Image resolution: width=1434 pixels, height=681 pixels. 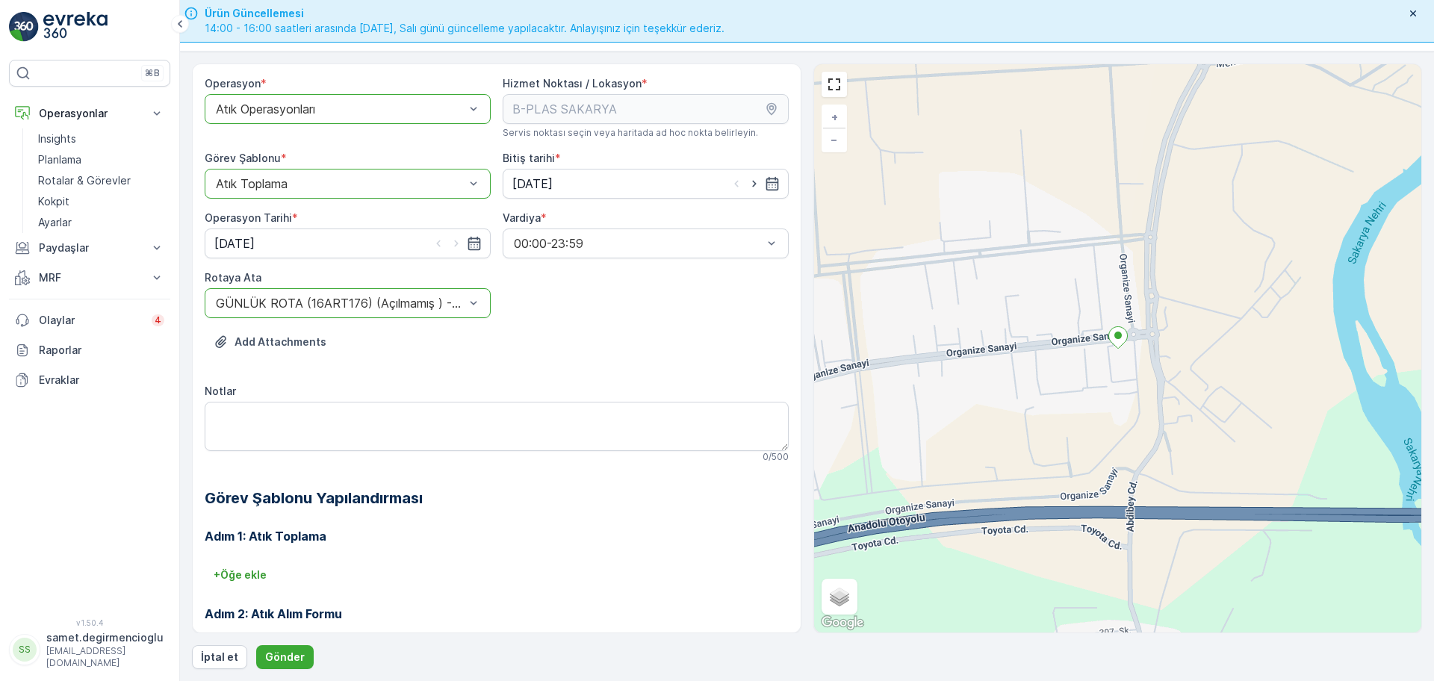 I want to click on a: Uzaklaştır, so click(x=834, y=140).